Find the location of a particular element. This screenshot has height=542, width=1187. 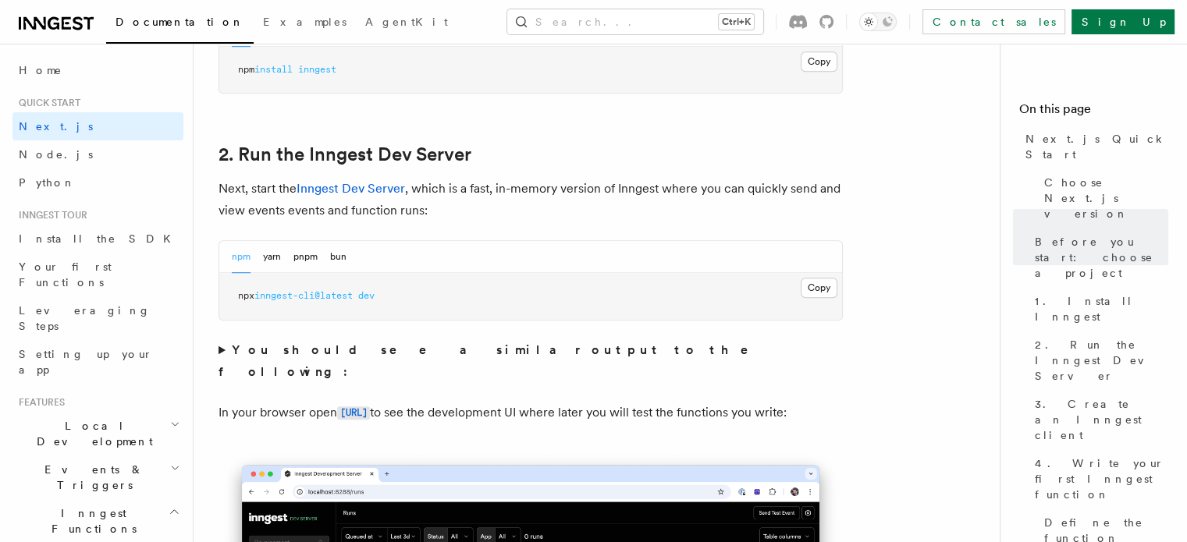

a: 1. Install Inngest is located at coordinates (1098, 309).